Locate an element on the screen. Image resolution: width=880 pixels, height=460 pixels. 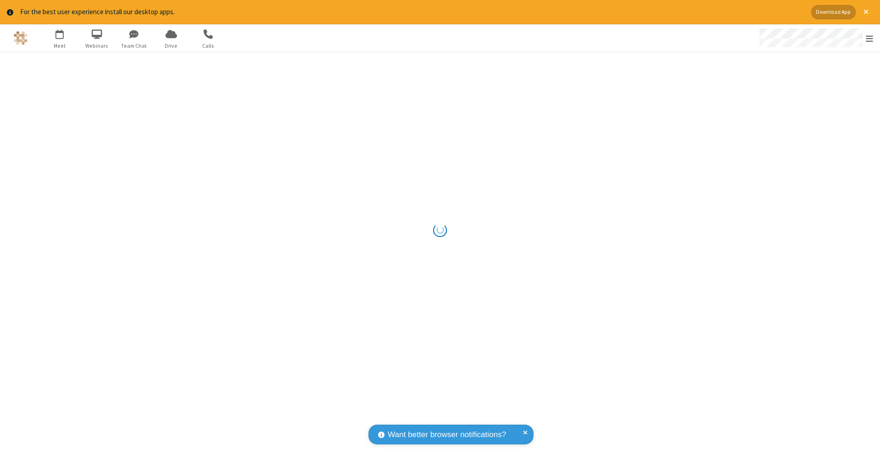
span: Meet is located at coordinates (60, 46).